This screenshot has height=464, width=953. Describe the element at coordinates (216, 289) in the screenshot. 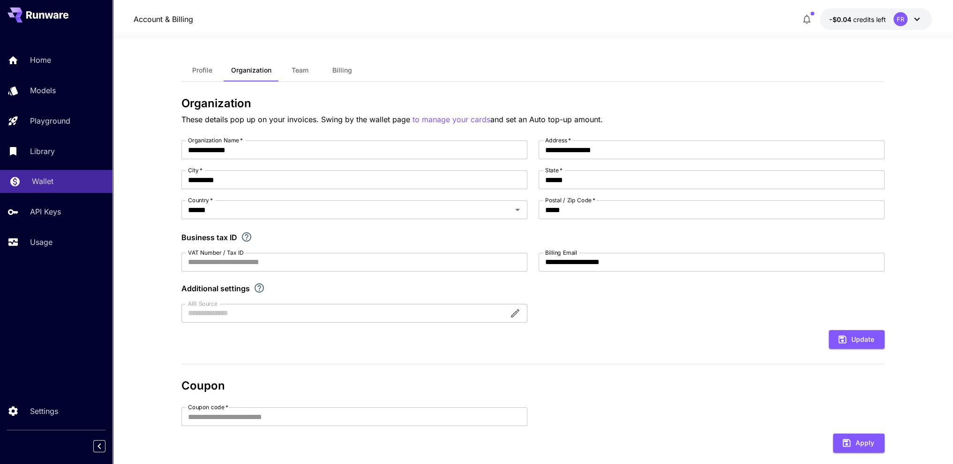

I see `p: Additional settings` at that location.